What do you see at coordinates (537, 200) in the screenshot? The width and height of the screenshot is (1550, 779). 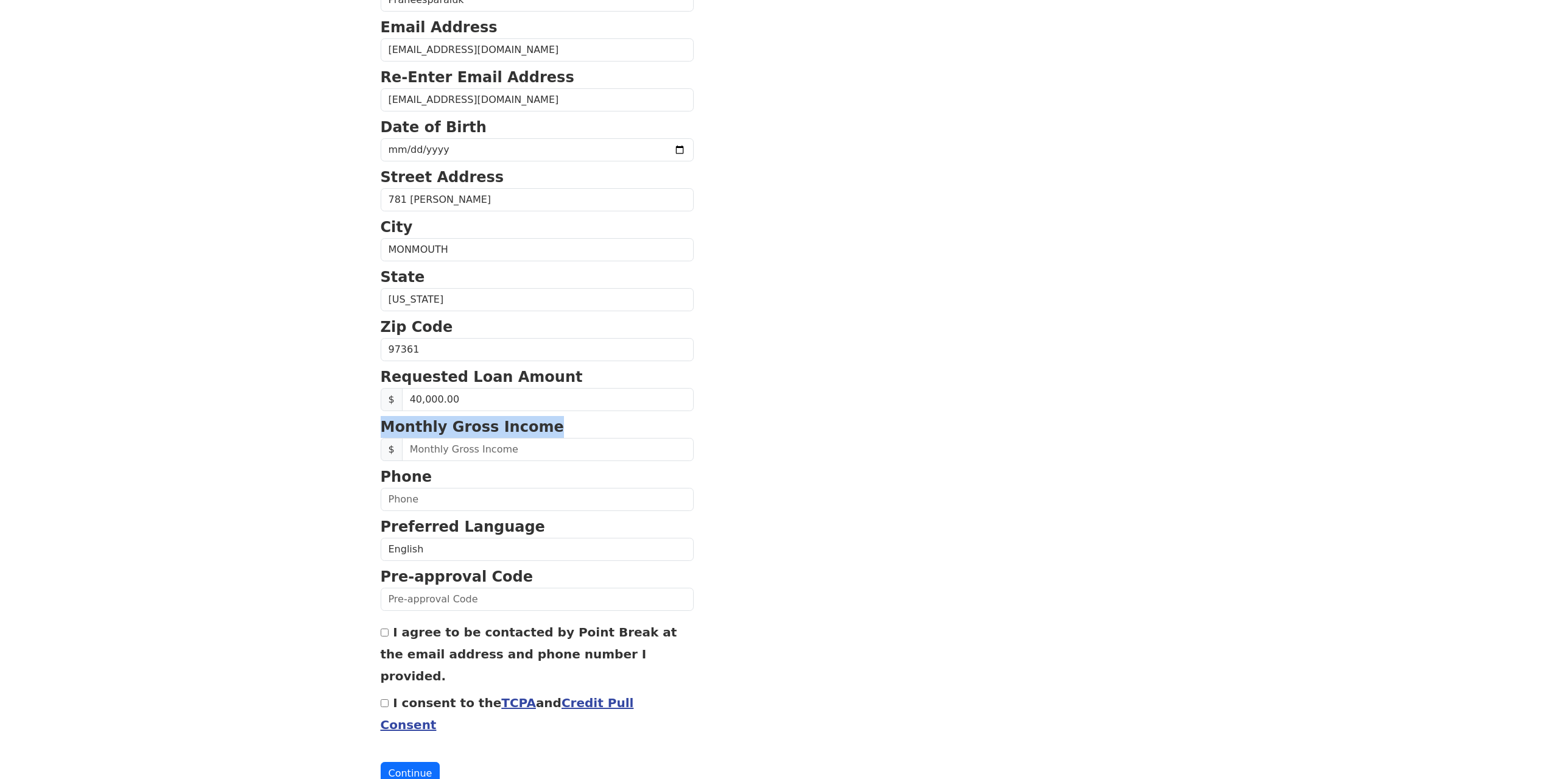 I see `input: Street Address` at bounding box center [537, 200].